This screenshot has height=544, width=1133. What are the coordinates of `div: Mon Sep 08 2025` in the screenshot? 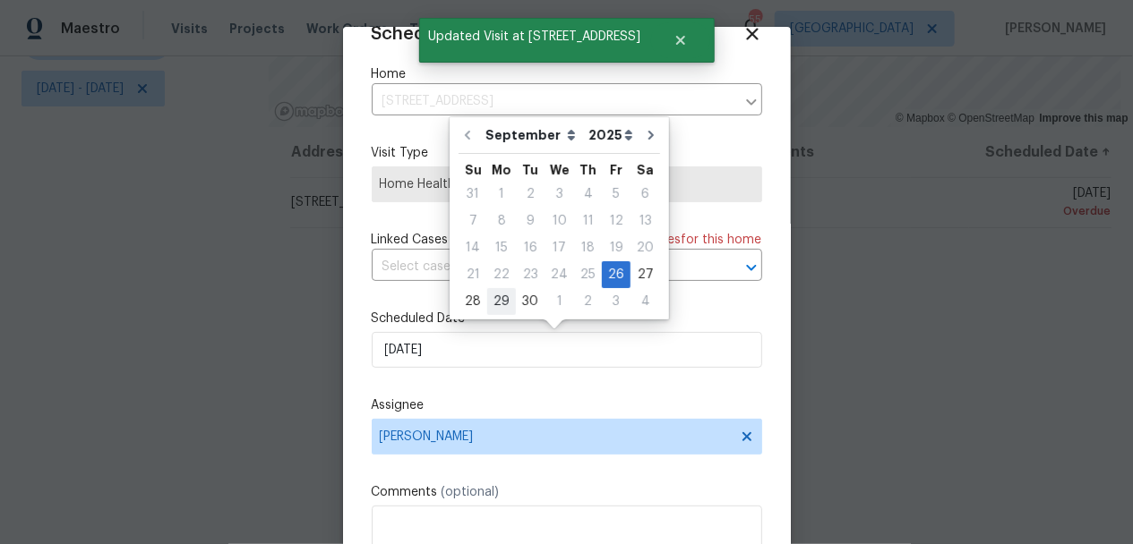 It's located at (501, 221).